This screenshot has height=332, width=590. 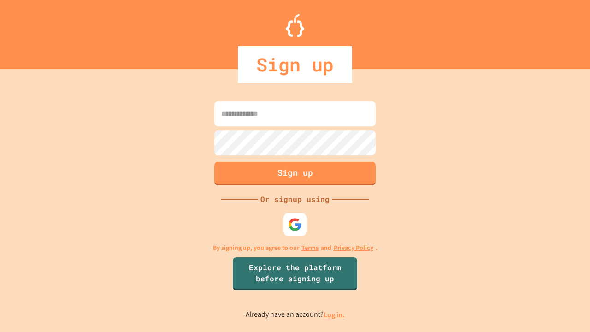 What do you see at coordinates (295, 199) in the screenshot?
I see `div: Or signup using` at bounding box center [295, 199].